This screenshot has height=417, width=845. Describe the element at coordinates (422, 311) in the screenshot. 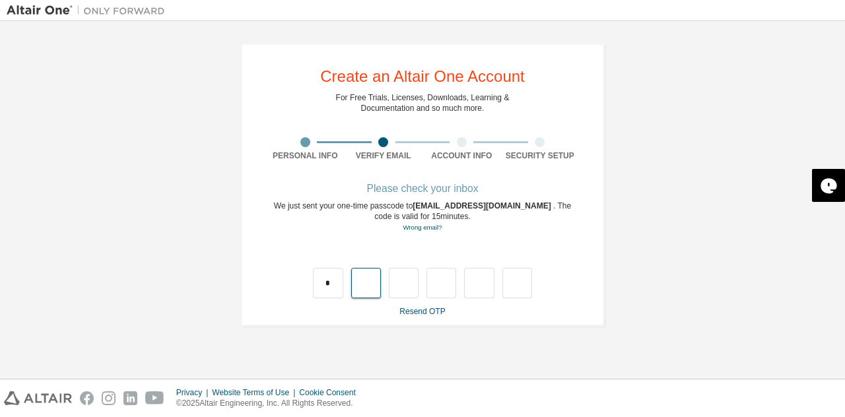

I see `a: Resend OTP` at that location.